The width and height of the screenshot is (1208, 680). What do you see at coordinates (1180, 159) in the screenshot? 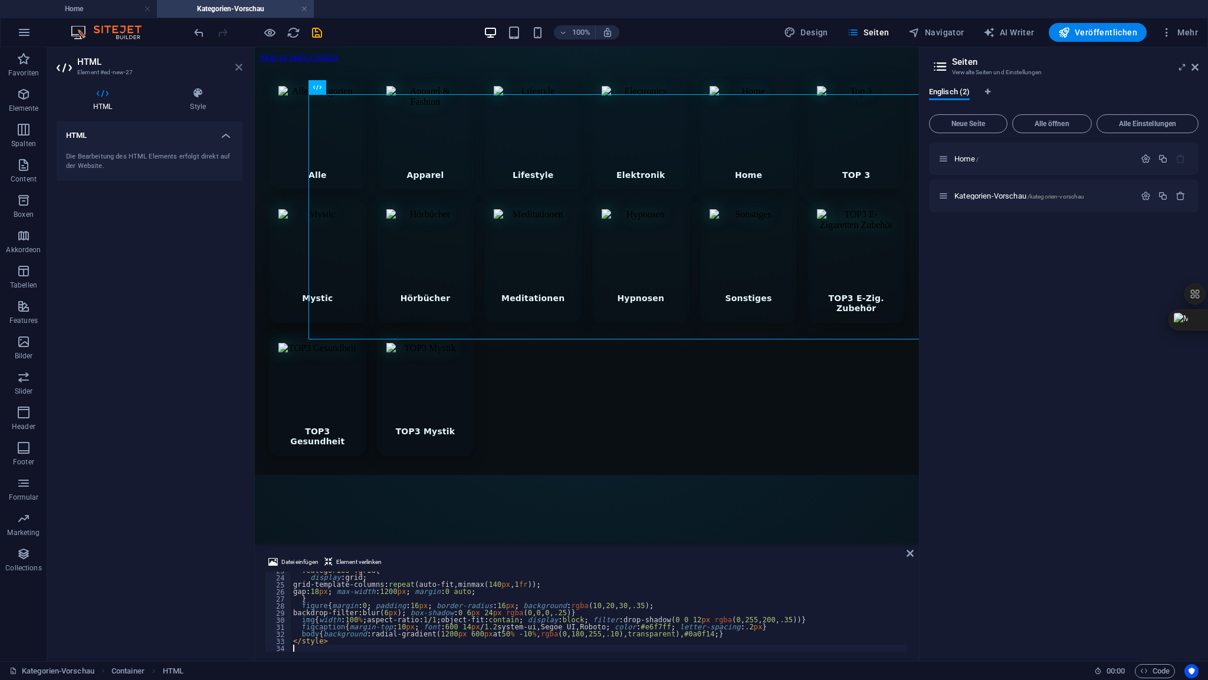
I see `div: Die Startseite kann nicht gelöscht werden` at bounding box center [1180, 159].